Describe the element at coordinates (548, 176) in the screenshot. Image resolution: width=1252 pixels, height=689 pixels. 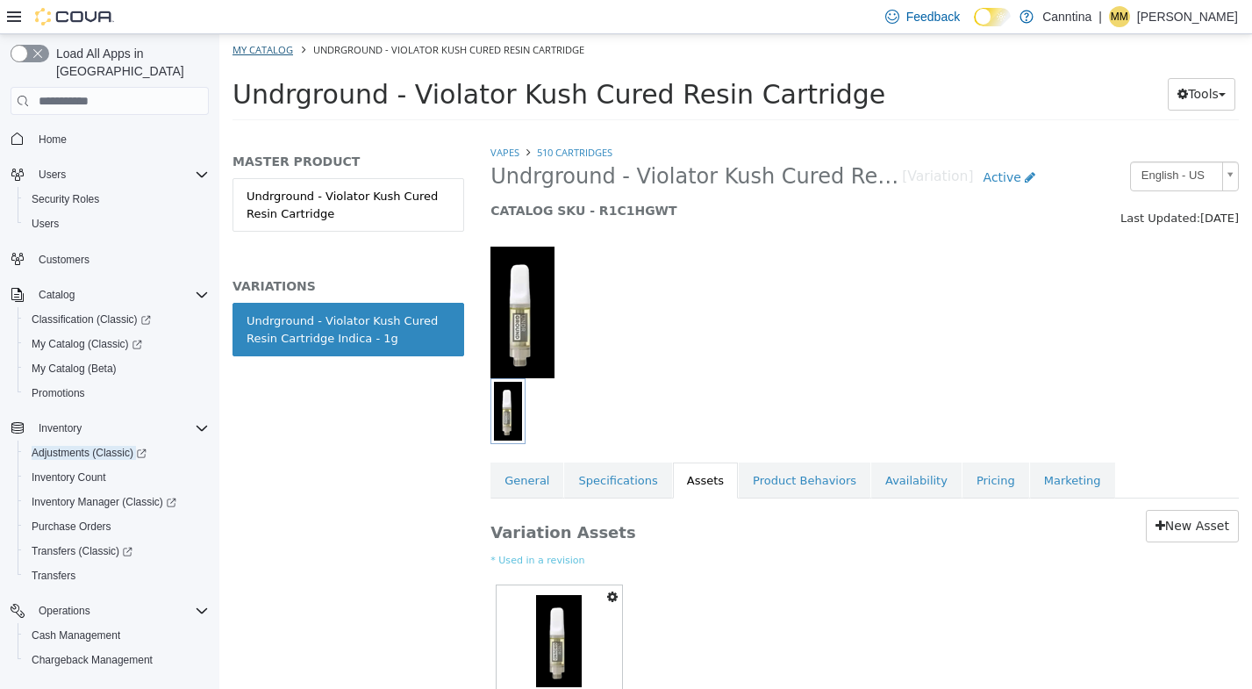
I see `h5: CATALOG SKU - R1C1HGWT` at that location.